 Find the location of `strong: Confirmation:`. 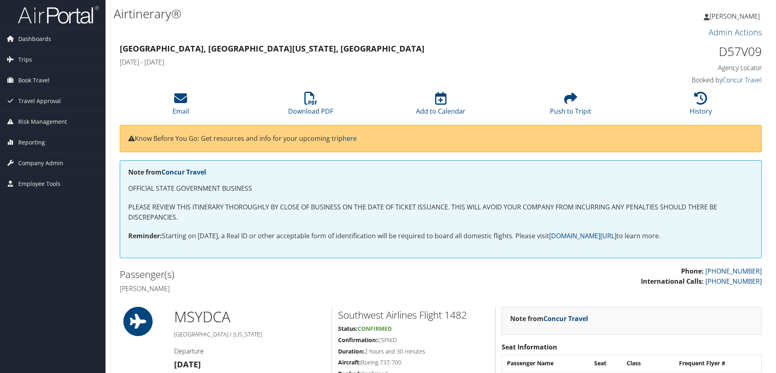

strong: Confirmation: is located at coordinates (358, 340).